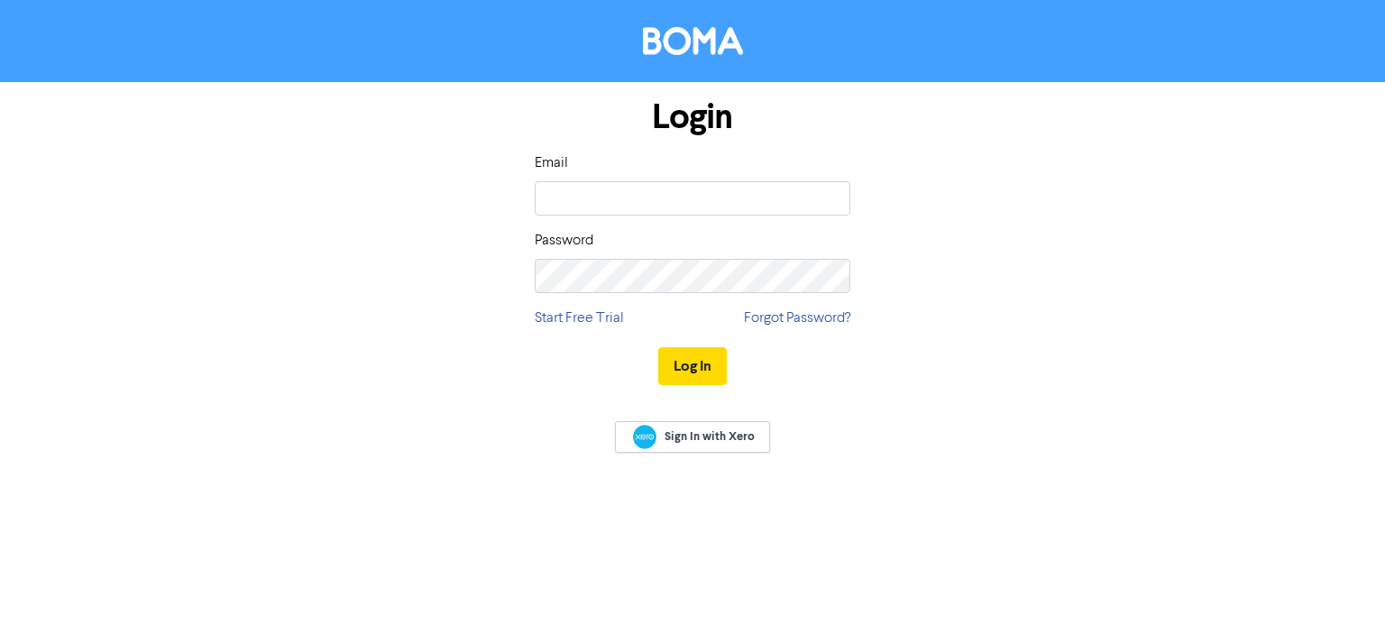  What do you see at coordinates (645, 436) in the screenshot?
I see `img: Xero logo` at bounding box center [645, 436].